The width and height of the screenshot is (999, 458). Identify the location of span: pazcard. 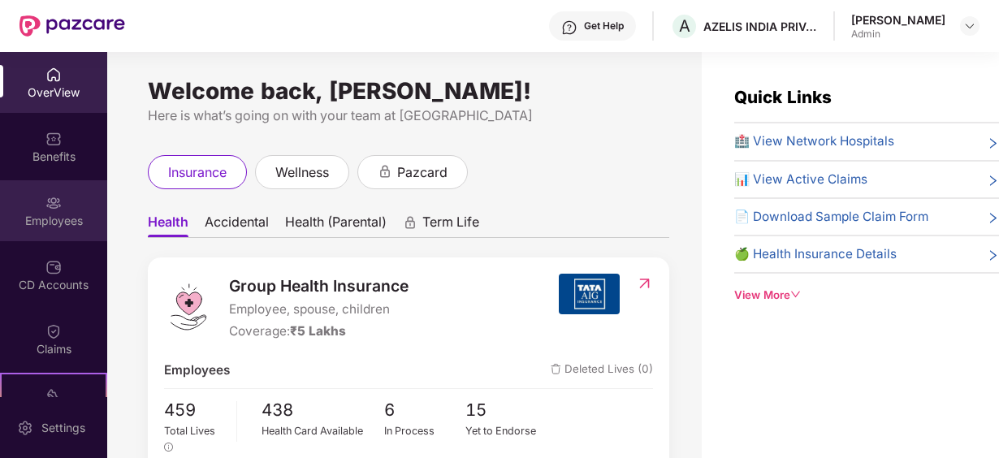
(422, 172).